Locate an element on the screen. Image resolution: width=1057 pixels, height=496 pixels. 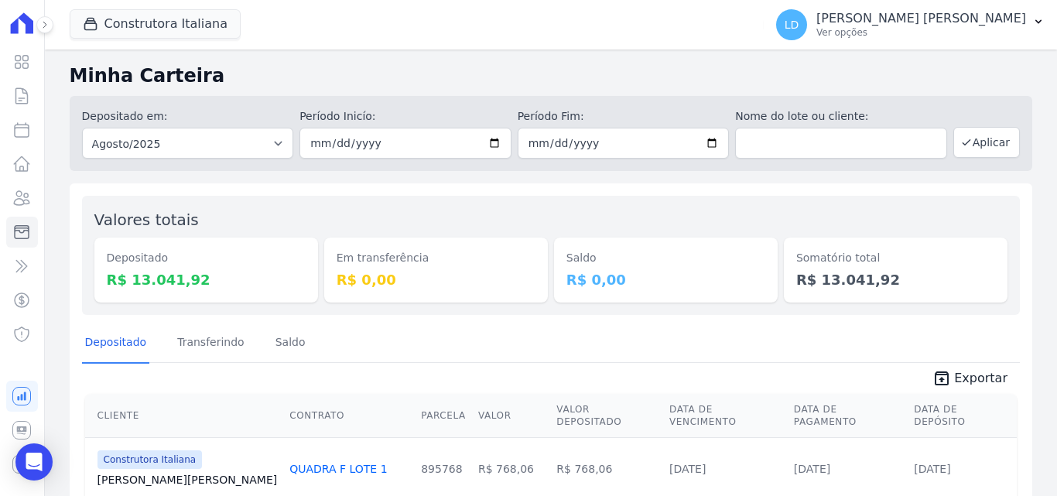
dt: Depositado is located at coordinates (206, 258).